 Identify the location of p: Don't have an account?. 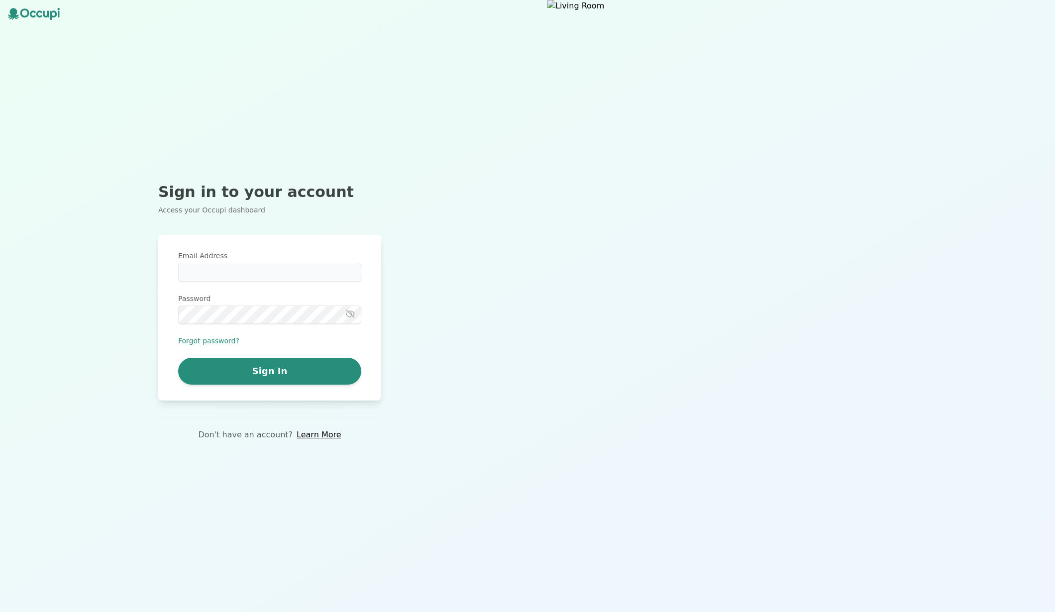
(245, 435).